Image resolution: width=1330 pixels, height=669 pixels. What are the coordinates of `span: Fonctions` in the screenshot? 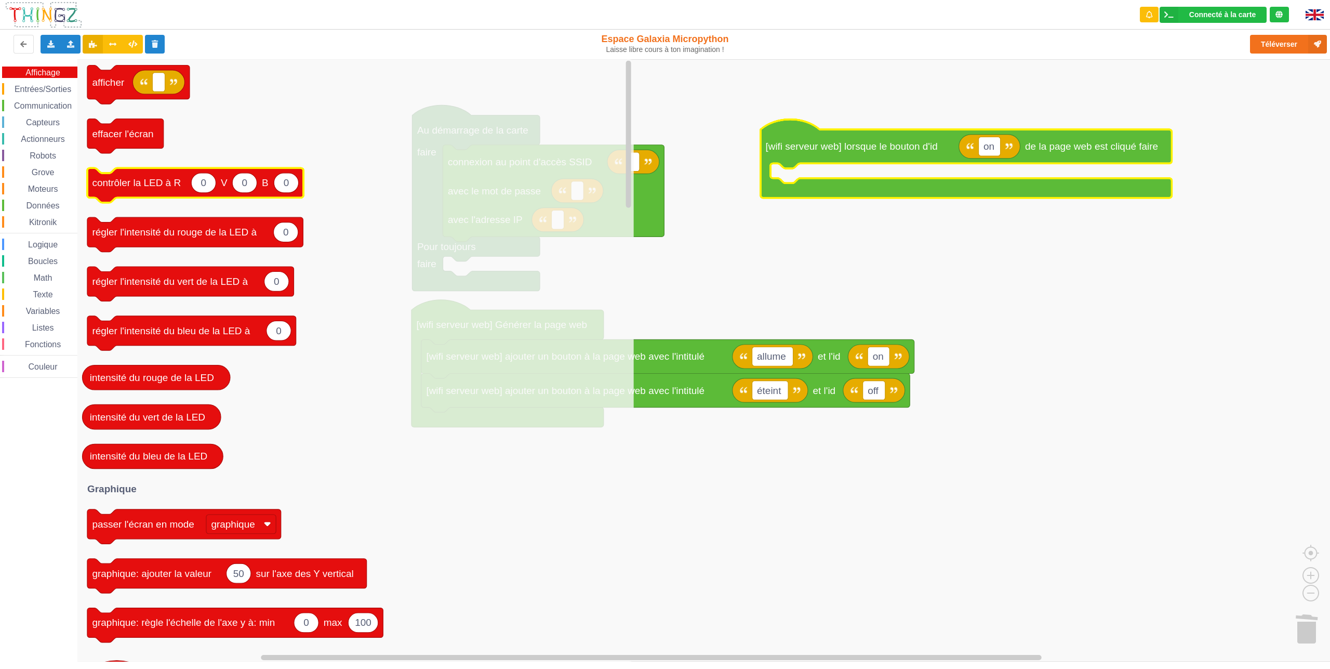 It's located at (43, 344).